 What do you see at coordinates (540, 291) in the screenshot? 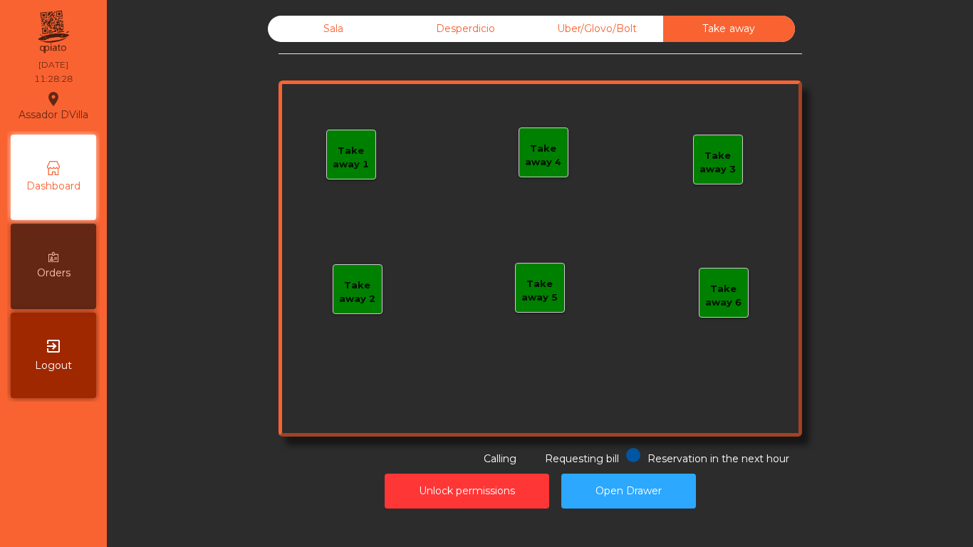
I see `div: Take away 5` at bounding box center [540, 291].